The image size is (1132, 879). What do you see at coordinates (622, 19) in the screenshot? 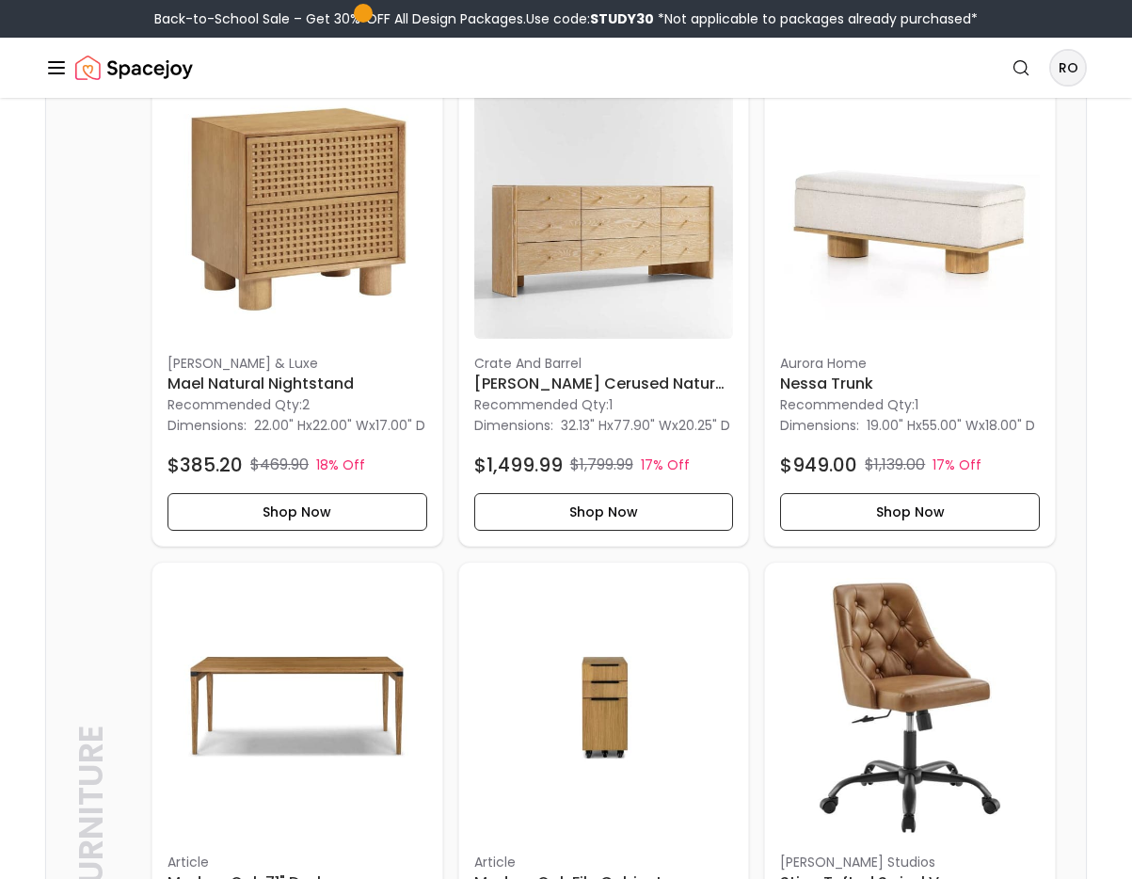
I see `b: STUDY30` at bounding box center [622, 19].